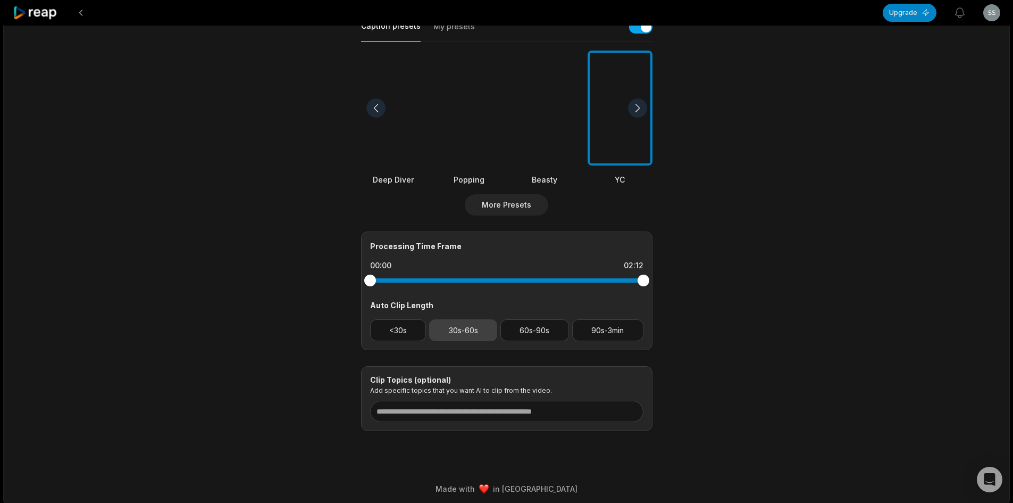 The image size is (1013, 503). What do you see at coordinates (634, 265) in the screenshot?
I see `div: 02:12` at bounding box center [634, 265].